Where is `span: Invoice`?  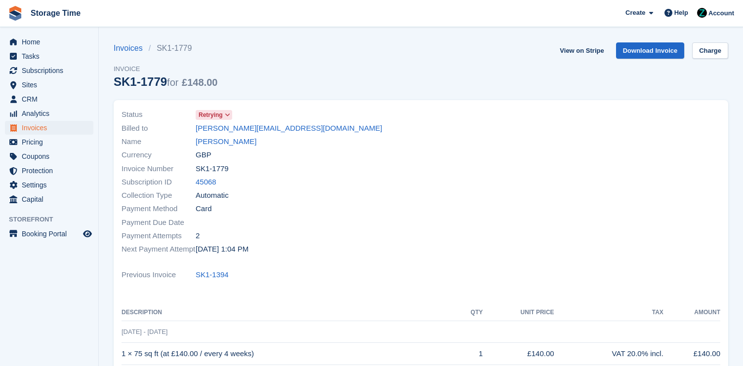 span: Invoice is located at coordinates (165, 69).